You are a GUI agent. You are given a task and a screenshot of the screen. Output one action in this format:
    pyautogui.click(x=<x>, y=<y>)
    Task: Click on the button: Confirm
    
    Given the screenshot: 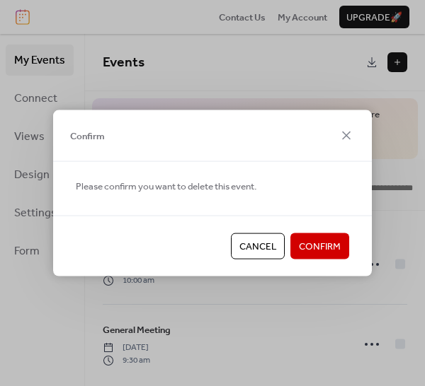 What is the action you would take?
    pyautogui.click(x=319, y=246)
    